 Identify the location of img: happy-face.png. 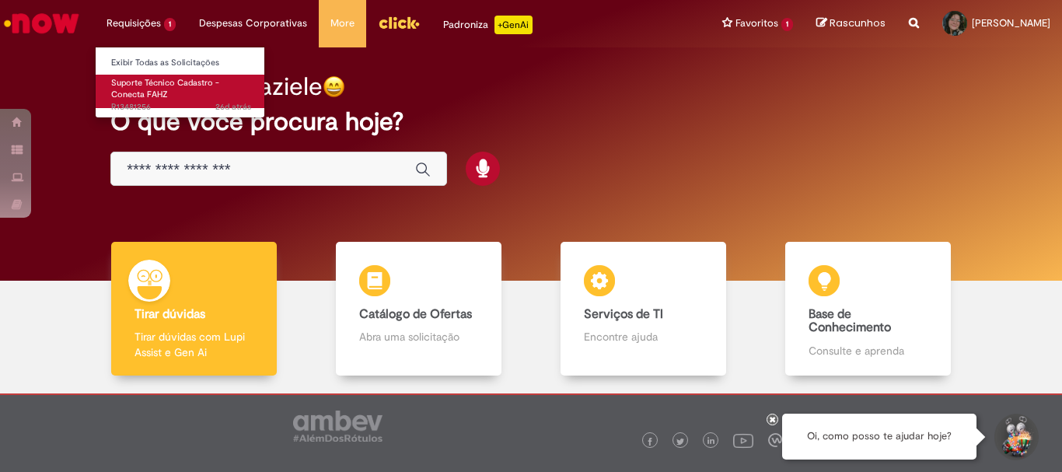
(334, 86).